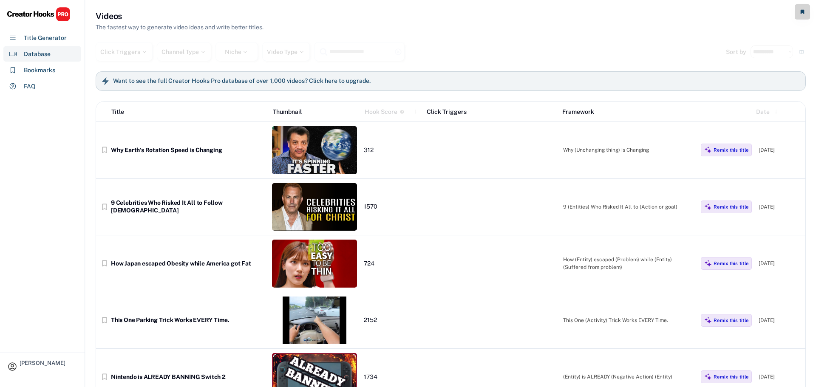 The width and height of the screenshot is (816, 387). Describe the element at coordinates (629, 377) in the screenshot. I see `div: (Entity) is ALREADY (Negative Action) (Entity)` at that location.